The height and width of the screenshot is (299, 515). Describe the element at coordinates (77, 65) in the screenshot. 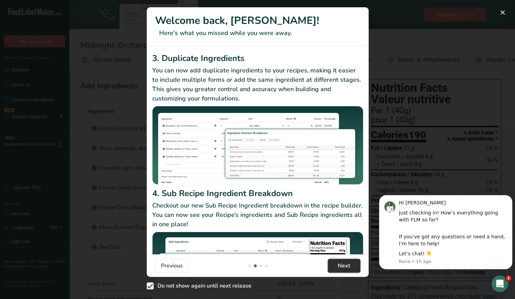

I see `div: Let’s chat! 👇` at that location.